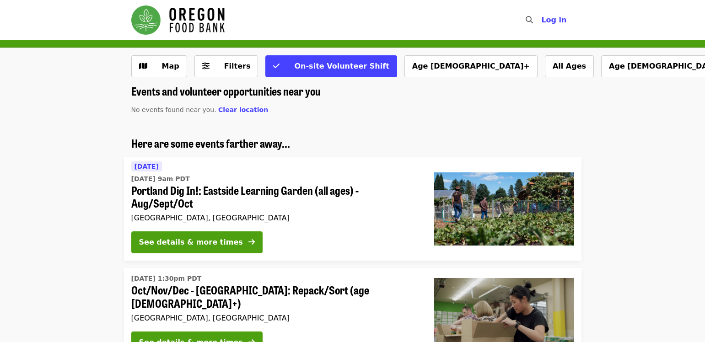 This screenshot has width=705, height=342. I want to click on button: Clear location, so click(243, 110).